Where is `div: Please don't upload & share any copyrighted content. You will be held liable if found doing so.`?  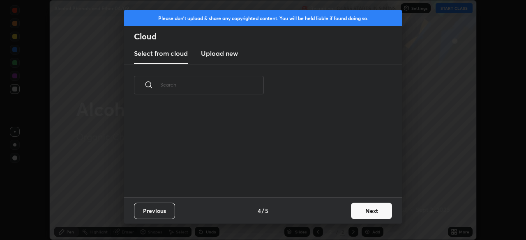
div: Please don't upload & share any copyrighted content. You will be held liable if found doing so. is located at coordinates (263, 18).